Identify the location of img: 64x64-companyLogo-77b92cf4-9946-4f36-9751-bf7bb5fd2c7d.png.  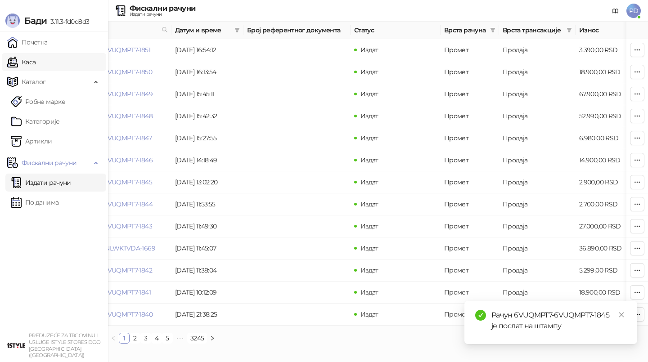
(16, 346).